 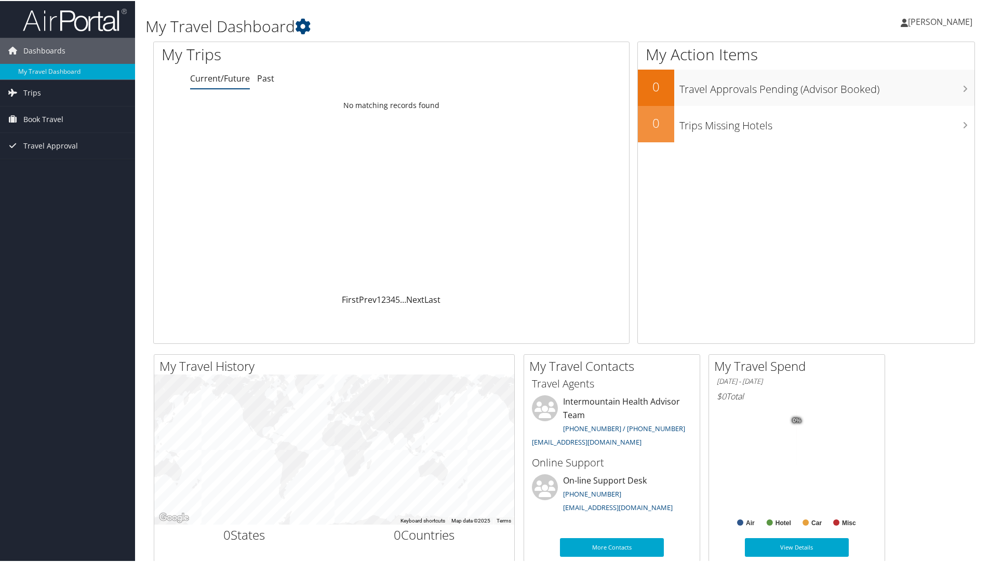 I want to click on a: 3, so click(x=388, y=299).